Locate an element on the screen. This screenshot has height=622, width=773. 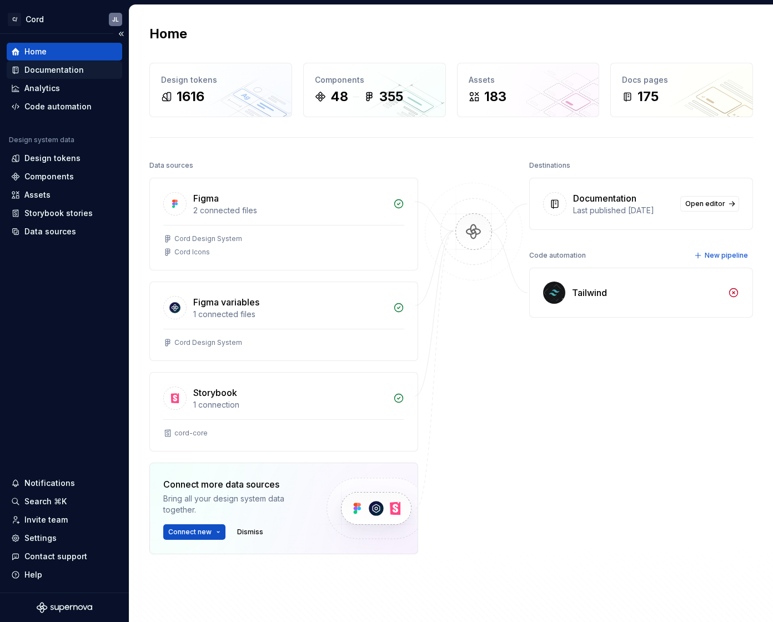
div: Contact support is located at coordinates (56, 556).